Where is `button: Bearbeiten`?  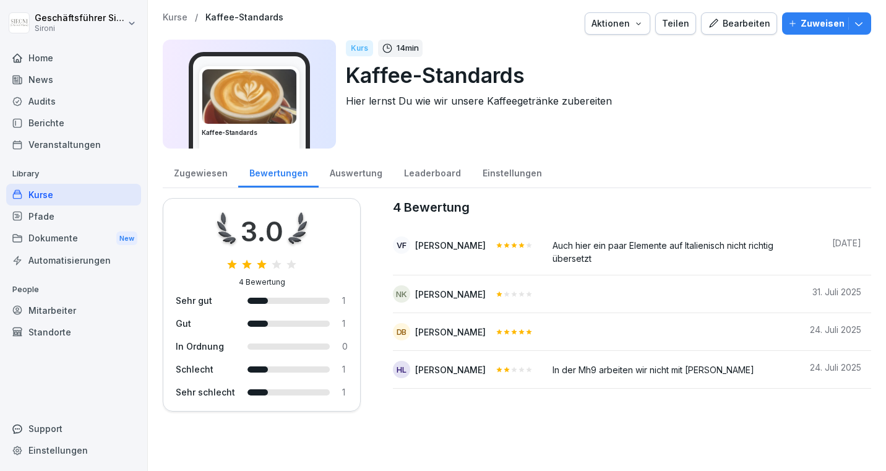 button: Bearbeiten is located at coordinates (739, 24).